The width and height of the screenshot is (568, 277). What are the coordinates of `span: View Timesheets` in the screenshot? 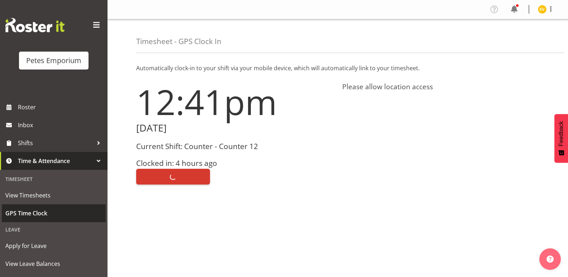 It's located at (54, 195).